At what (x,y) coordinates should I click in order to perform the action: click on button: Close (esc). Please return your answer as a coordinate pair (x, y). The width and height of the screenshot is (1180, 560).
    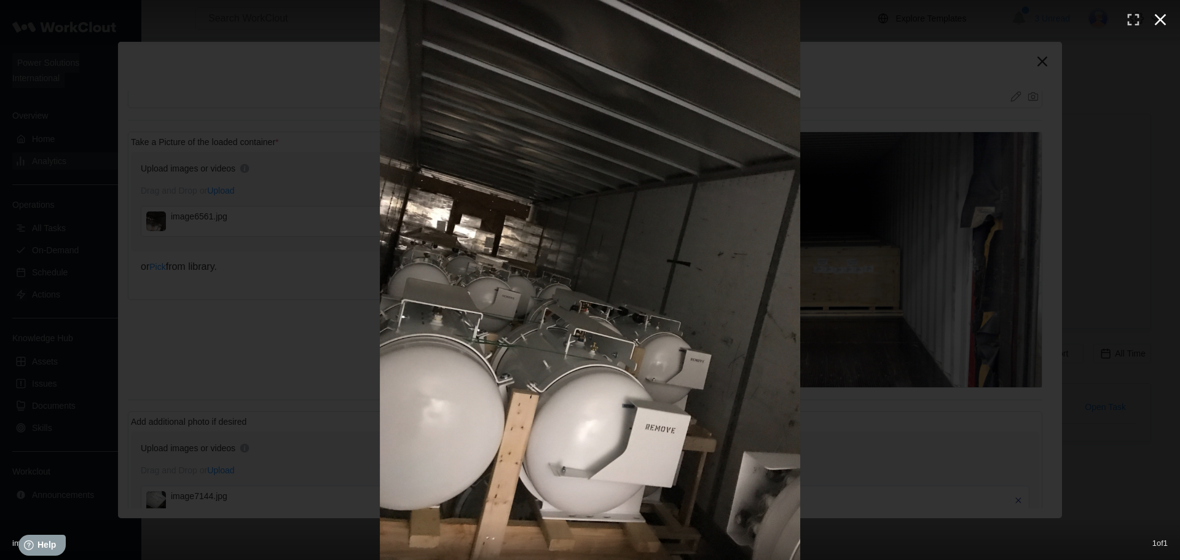
    Looking at the image, I should click on (1161, 20).